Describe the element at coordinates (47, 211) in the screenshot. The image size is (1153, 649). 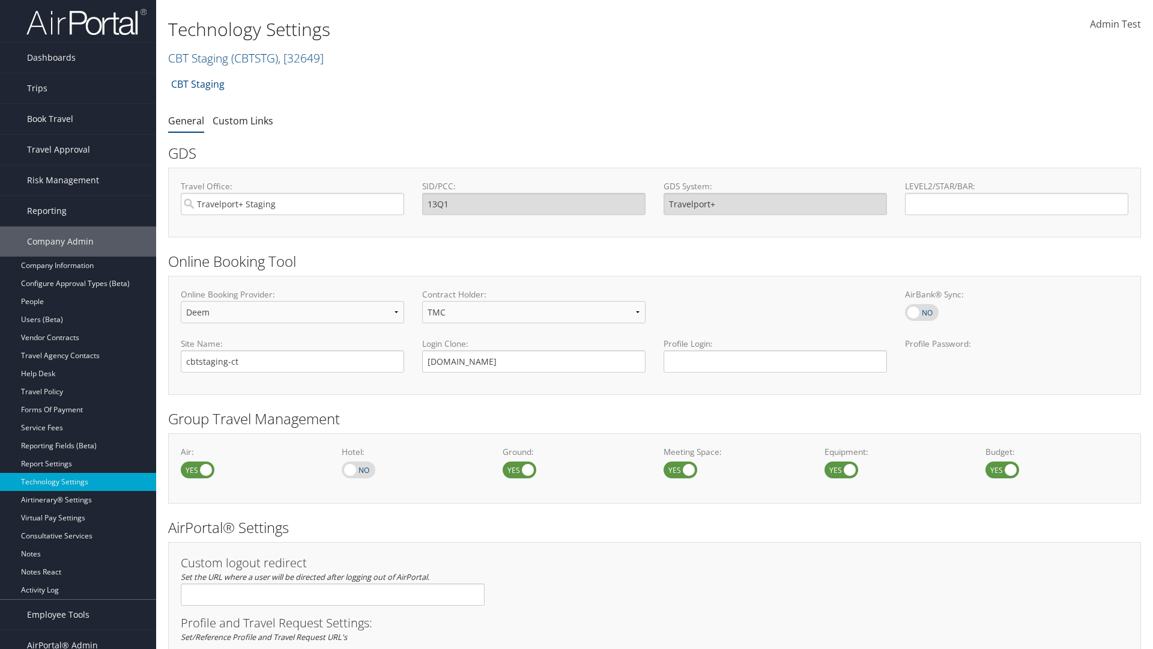
I see `span: Reporting` at that location.